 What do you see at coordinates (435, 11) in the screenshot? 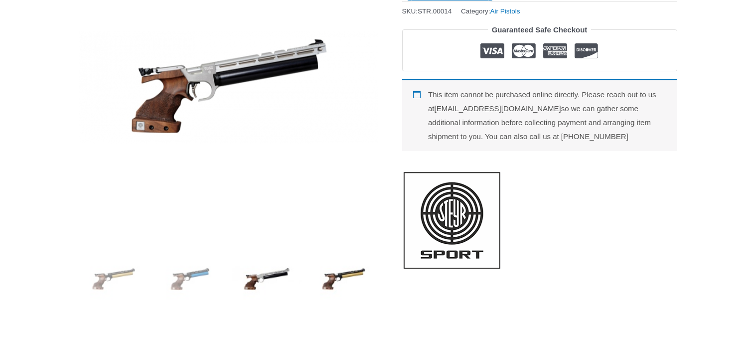
I see `span: STR.00014` at bounding box center [435, 11].